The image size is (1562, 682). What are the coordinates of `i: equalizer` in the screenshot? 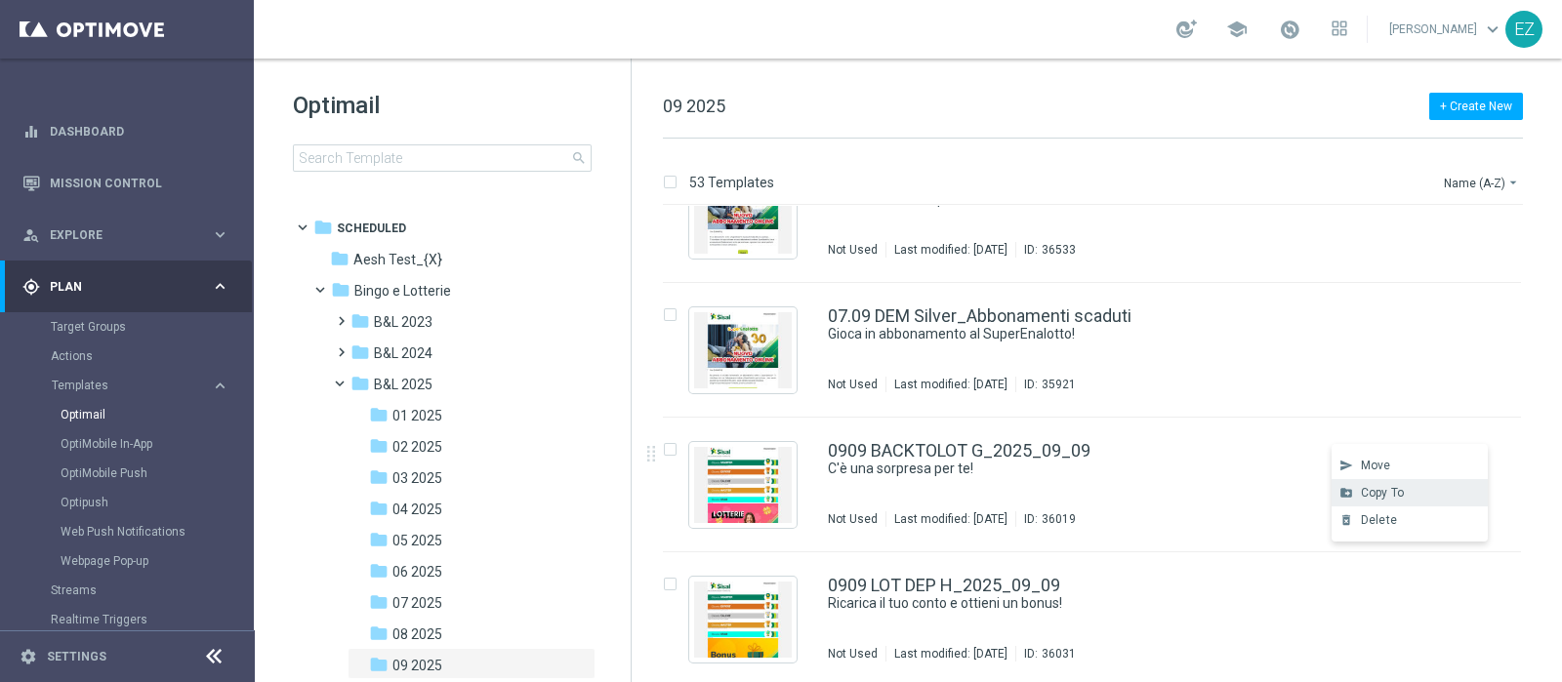 It's located at (31, 132).